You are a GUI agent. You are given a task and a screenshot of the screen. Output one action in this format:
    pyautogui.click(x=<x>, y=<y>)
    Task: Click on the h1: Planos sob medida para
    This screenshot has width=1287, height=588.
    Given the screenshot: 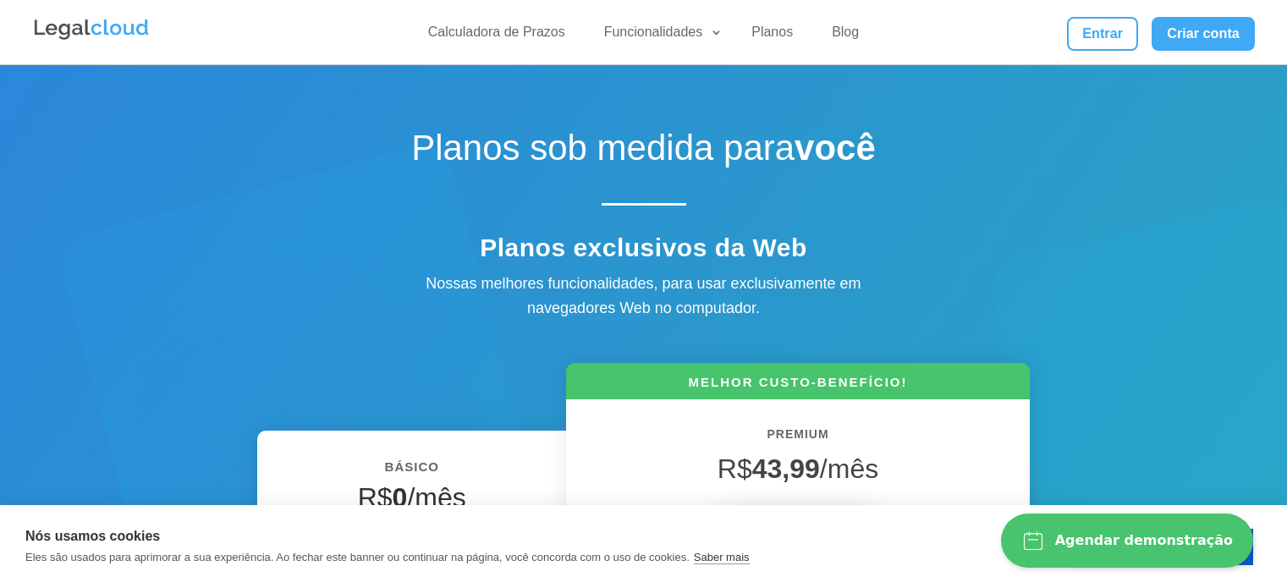 What is the action you would take?
    pyautogui.click(x=644, y=152)
    